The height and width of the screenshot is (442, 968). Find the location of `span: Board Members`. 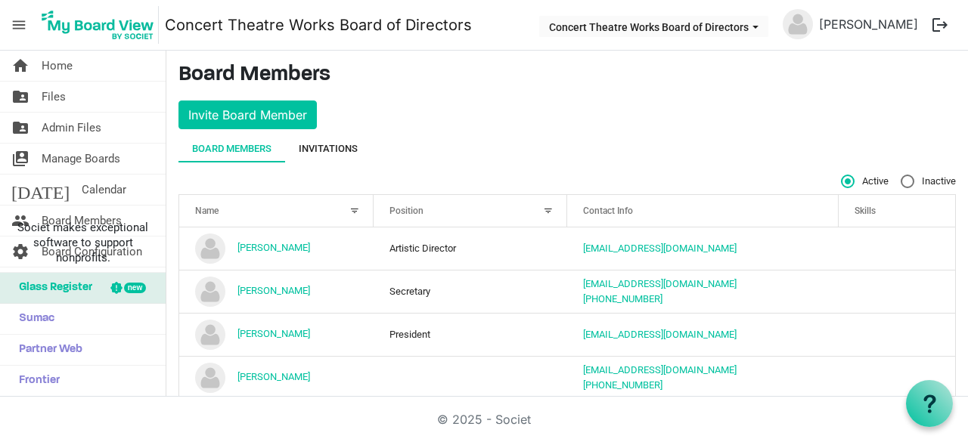

span: Board Members is located at coordinates (82, 221).